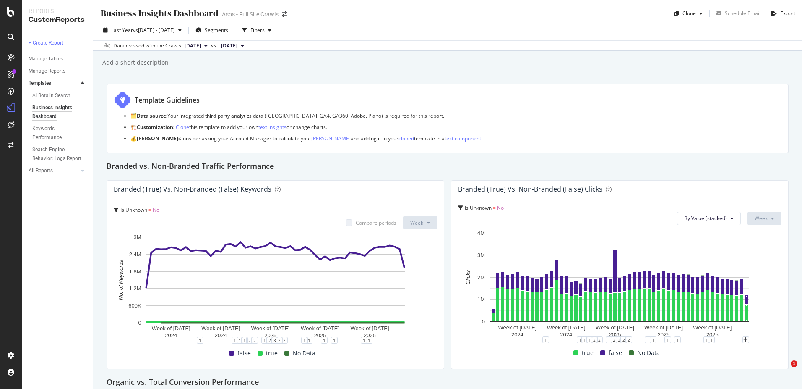 Image resolution: width=802 pixels, height=389 pixels. What do you see at coordinates (57, 43) in the screenshot?
I see `a: + Create Report` at bounding box center [57, 43].